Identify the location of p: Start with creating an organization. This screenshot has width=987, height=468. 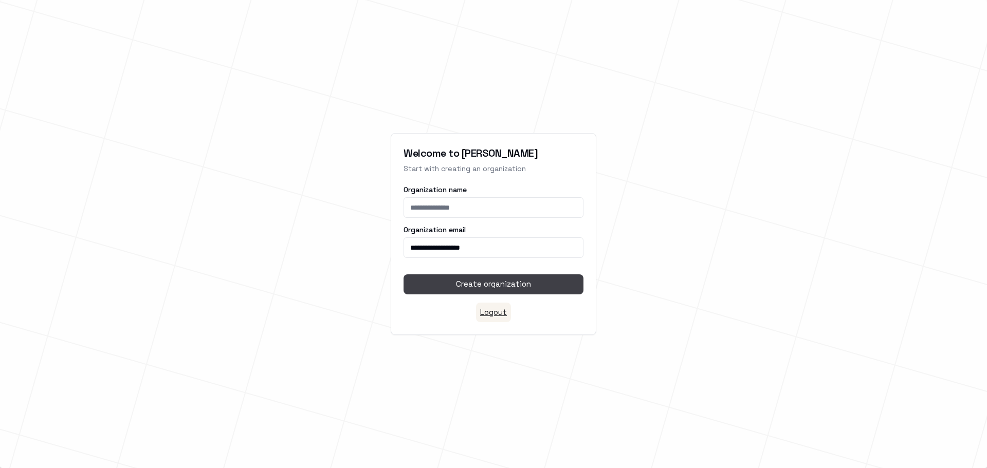
(494, 169).